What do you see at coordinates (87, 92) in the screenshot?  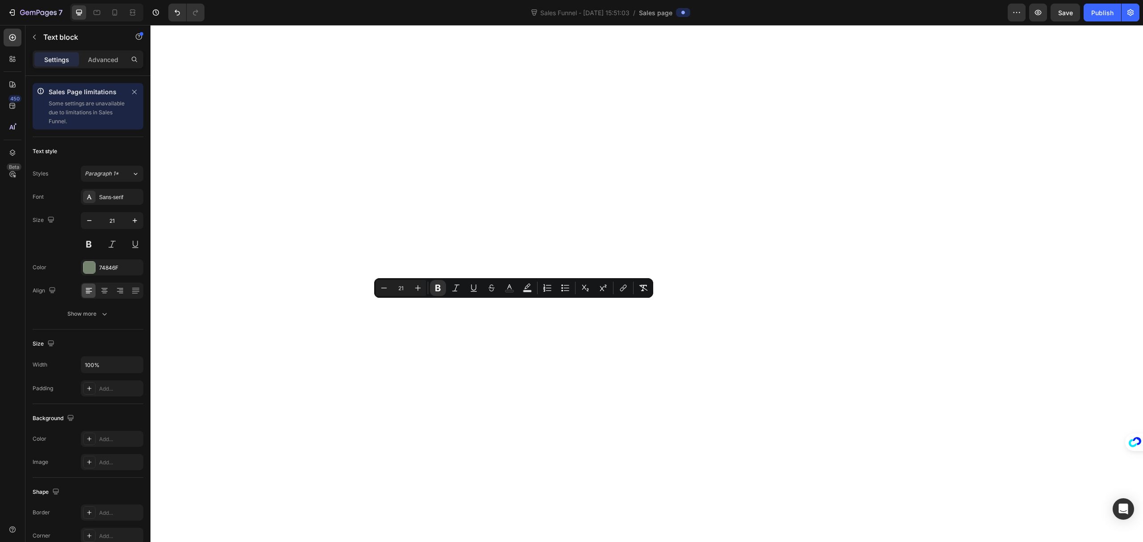 I see `p: Sales Page limitations` at bounding box center [87, 92].